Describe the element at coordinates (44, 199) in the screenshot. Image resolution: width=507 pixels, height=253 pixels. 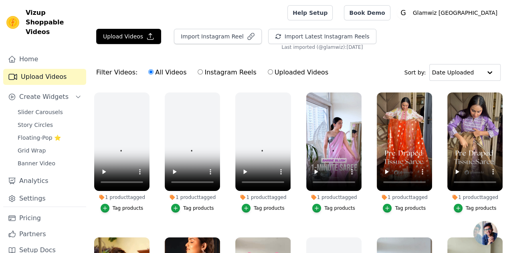
I see `a: Settings` at that location.